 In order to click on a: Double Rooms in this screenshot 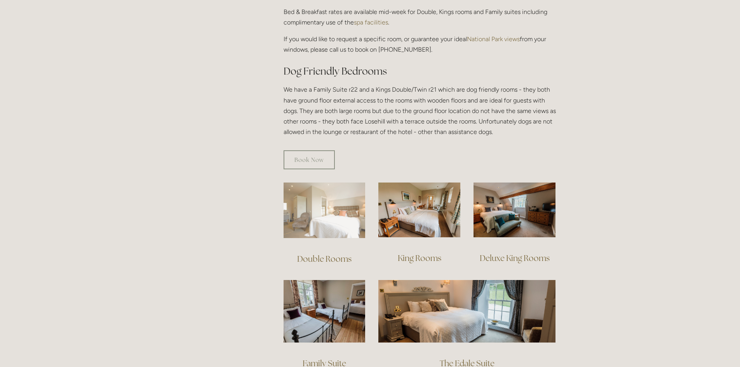, I will do `click(324, 259)`.